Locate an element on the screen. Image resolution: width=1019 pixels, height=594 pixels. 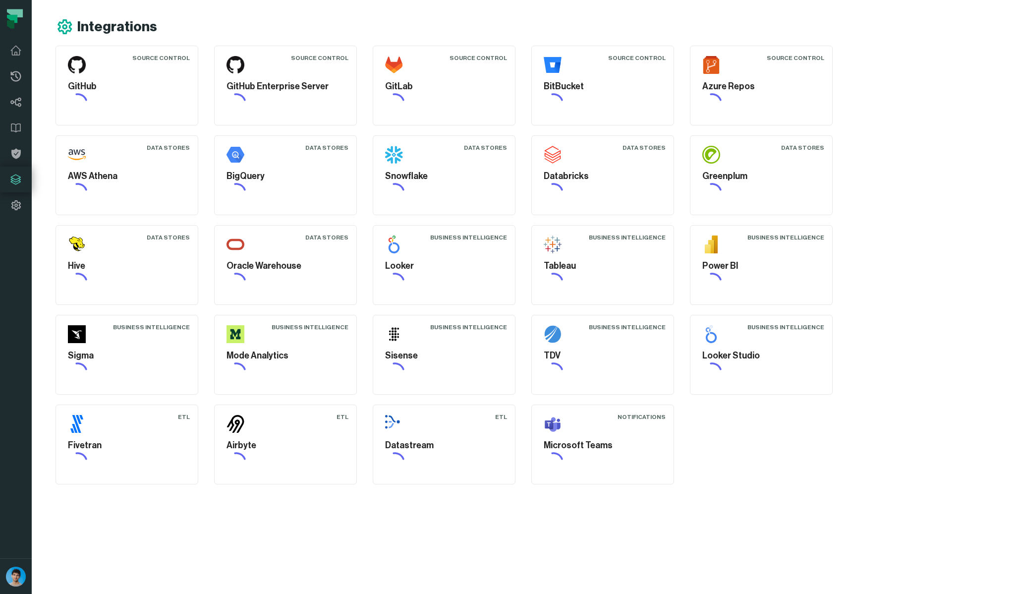
h5: Databricks is located at coordinates (602, 176).